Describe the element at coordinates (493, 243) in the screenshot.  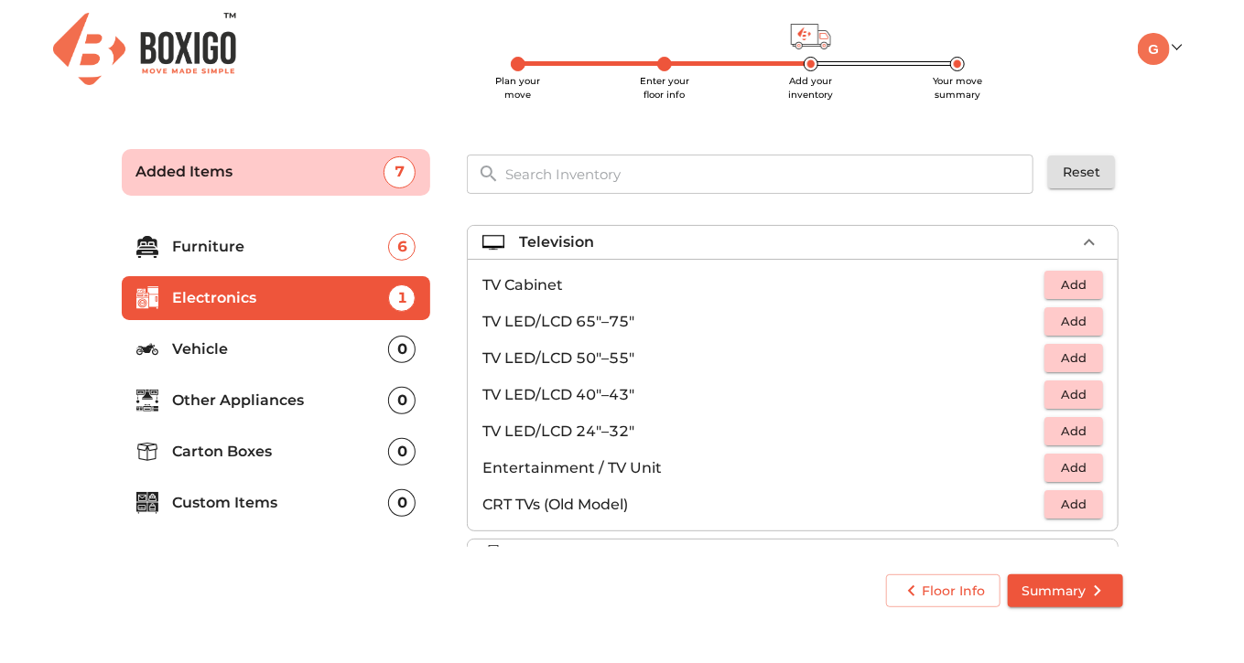
I see `img: television` at that location.